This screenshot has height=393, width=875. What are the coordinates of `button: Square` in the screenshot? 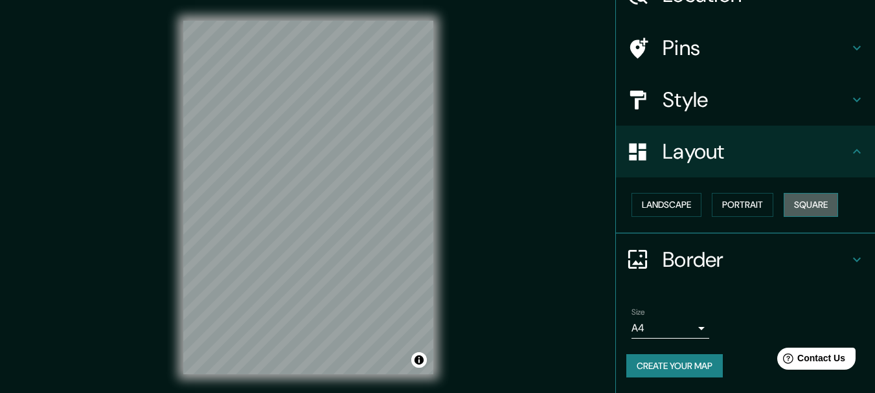 It's located at (810, 205).